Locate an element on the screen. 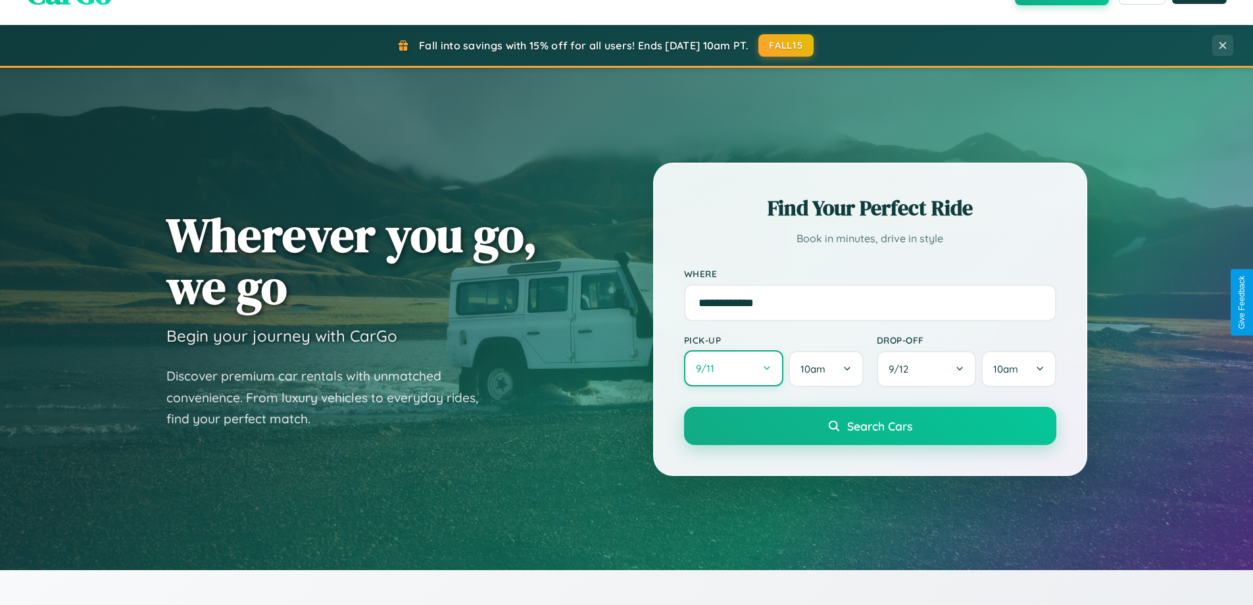  h3: Begin your journey with CarGo is located at coordinates (282, 336).